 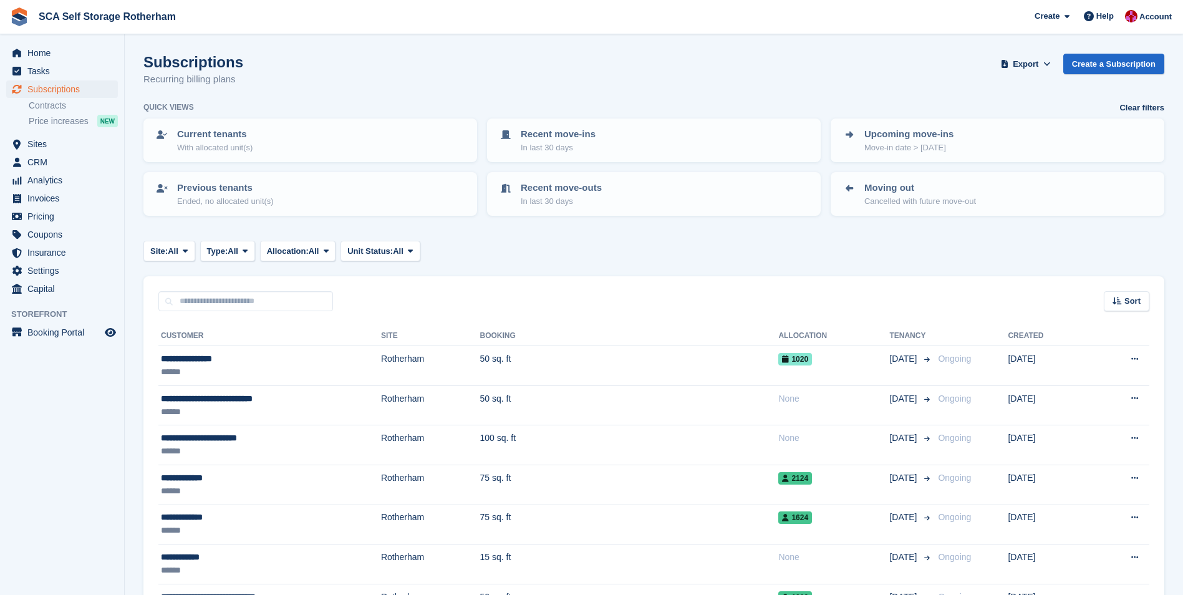 I want to click on span: Create, so click(x=1047, y=16).